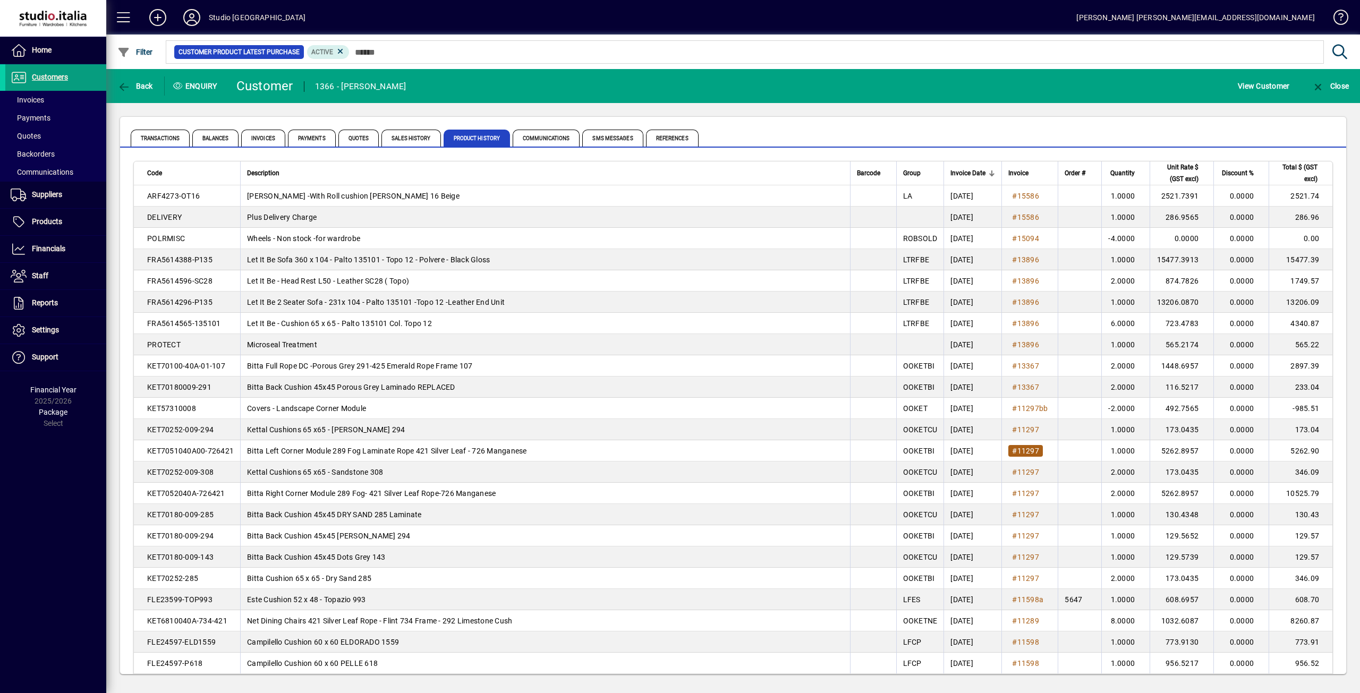 This screenshot has height=693, width=1360. What do you see at coordinates (1300, 217) in the screenshot?
I see `td: 286.96` at bounding box center [1300, 217].